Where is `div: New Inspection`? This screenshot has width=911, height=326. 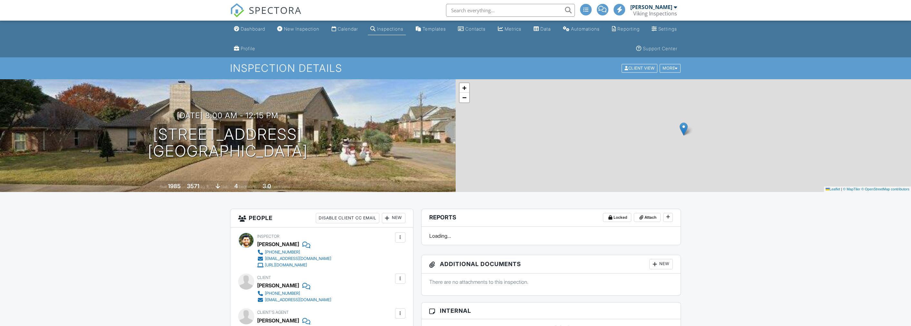 div: New Inspection is located at coordinates (302, 29).